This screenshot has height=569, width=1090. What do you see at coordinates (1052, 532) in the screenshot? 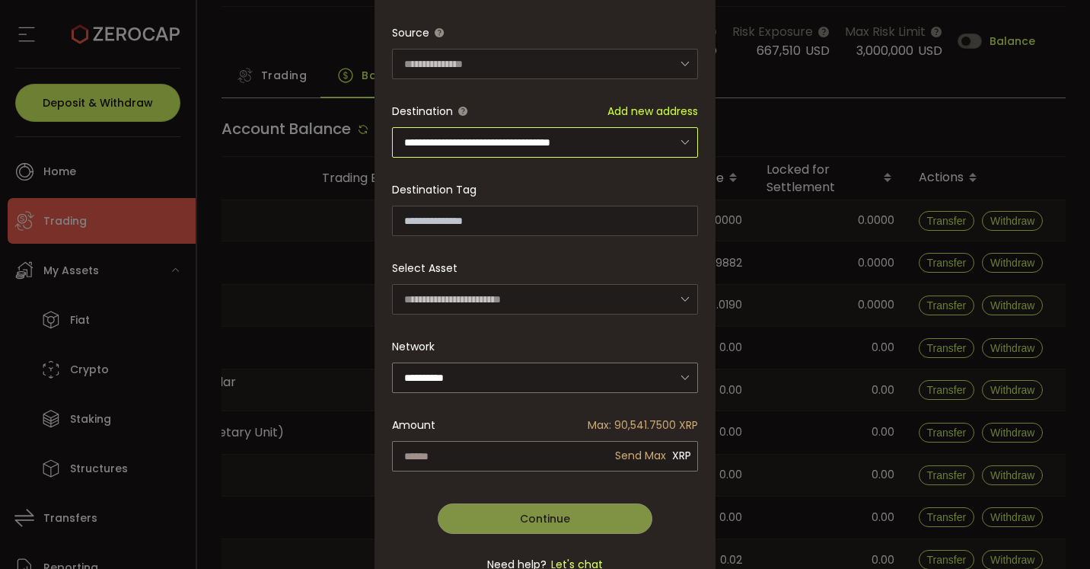
I see `div: Chat Widget` at bounding box center [1052, 532].